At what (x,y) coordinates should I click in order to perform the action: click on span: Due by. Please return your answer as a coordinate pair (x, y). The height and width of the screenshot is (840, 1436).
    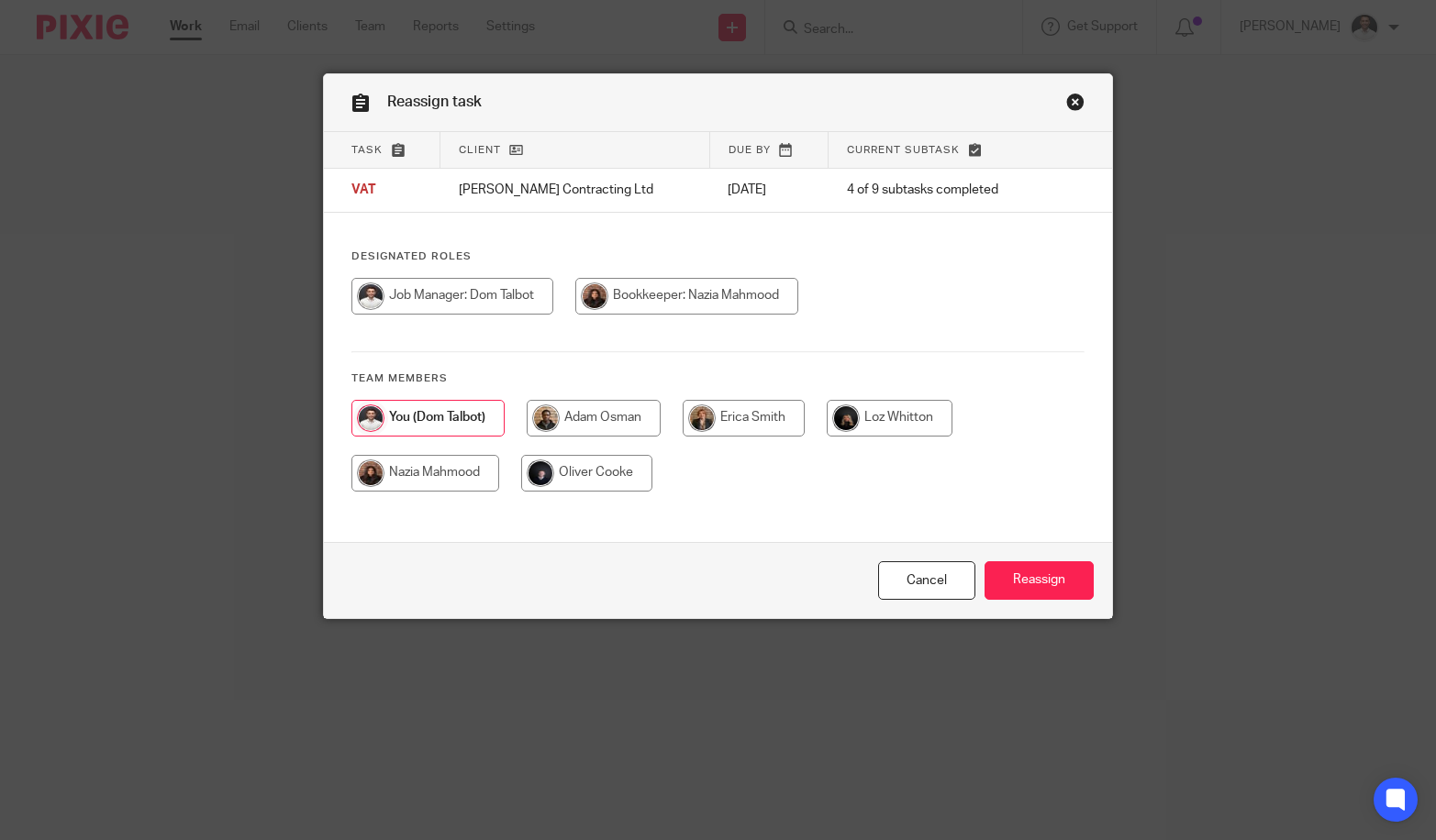
    Looking at the image, I should click on (749, 150).